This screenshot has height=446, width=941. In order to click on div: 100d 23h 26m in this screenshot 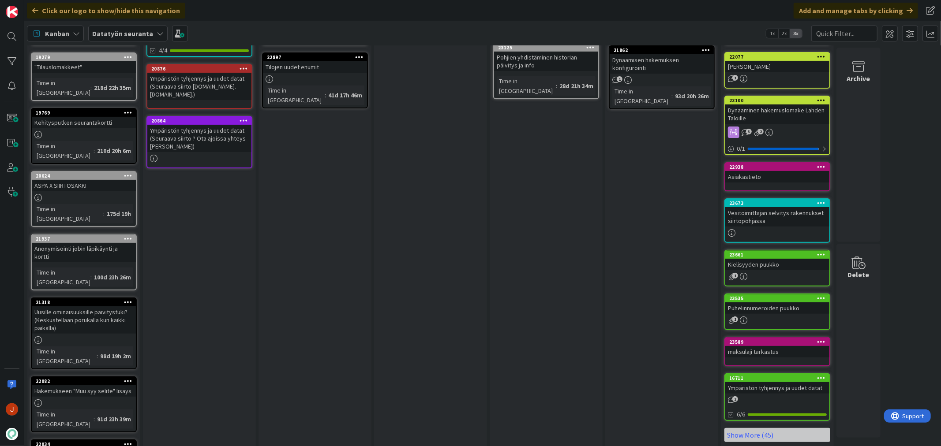, I will do `click(112, 277)`.